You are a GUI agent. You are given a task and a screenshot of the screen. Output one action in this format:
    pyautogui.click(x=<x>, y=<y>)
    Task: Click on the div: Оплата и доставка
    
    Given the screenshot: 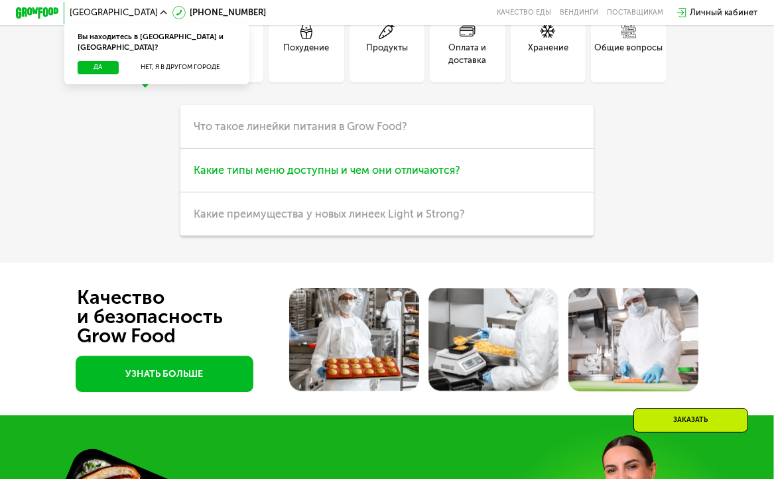 What is the action you would take?
    pyautogui.click(x=467, y=54)
    